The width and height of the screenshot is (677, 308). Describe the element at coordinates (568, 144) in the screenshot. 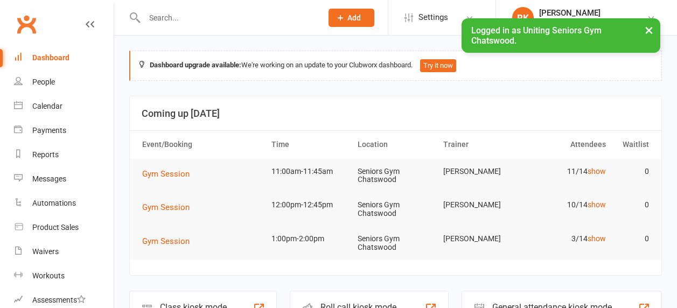

I see `th: Attendees` at that location.